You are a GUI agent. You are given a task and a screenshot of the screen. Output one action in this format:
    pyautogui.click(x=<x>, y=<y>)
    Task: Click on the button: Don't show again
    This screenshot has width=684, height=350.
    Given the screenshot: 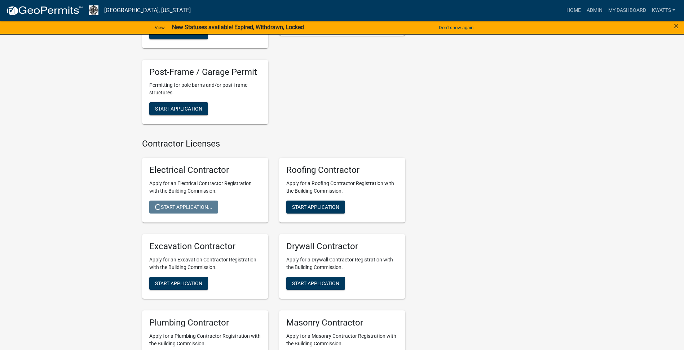 What is the action you would take?
    pyautogui.click(x=456, y=27)
    